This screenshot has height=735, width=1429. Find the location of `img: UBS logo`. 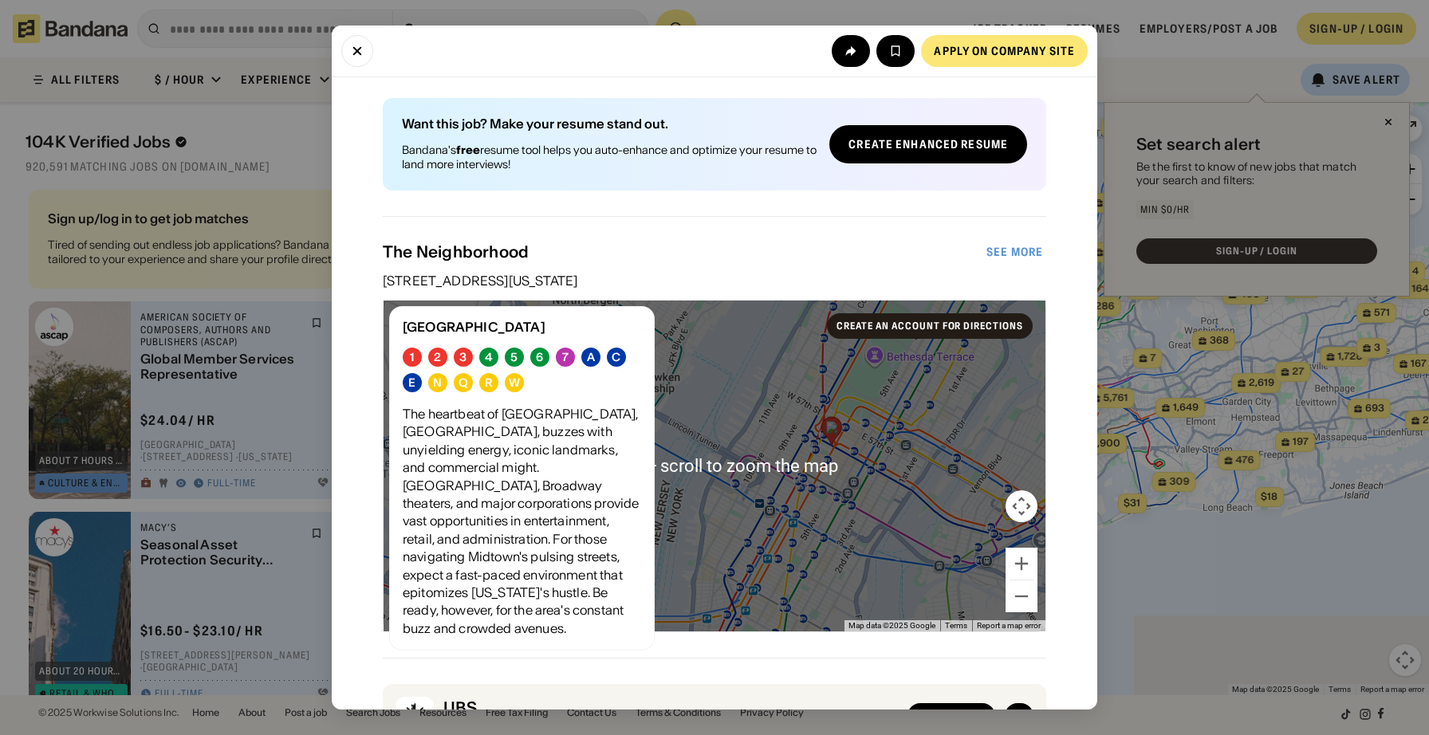

img: UBS logo is located at coordinates (415, 716).